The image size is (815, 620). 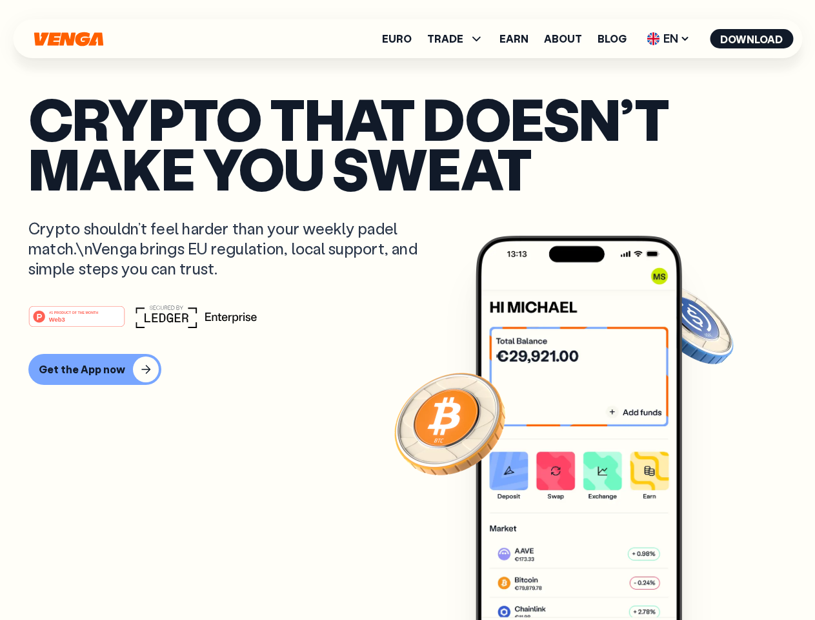 I want to click on a: Blog, so click(x=612, y=39).